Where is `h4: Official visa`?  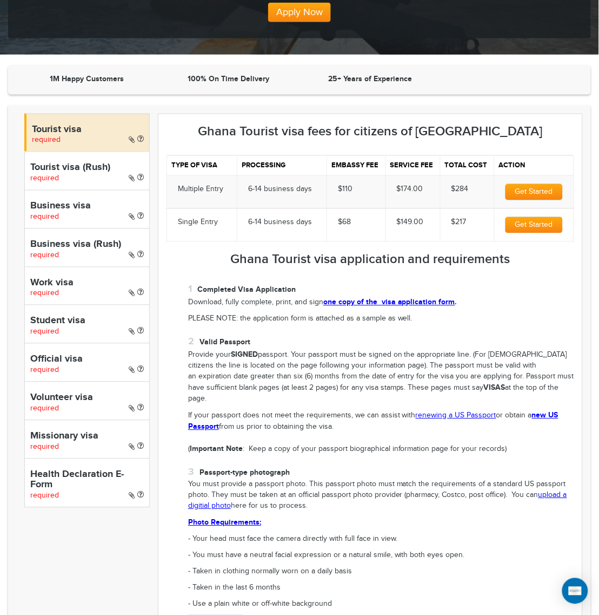 h4: Official visa is located at coordinates (87, 360).